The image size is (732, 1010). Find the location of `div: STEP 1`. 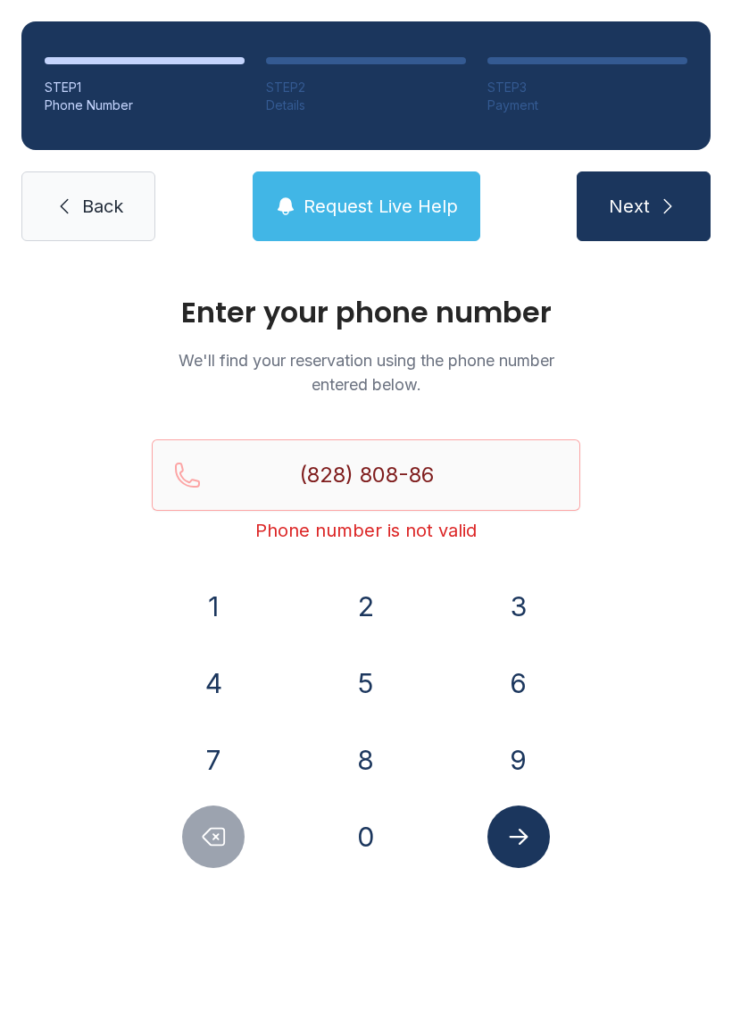

div: STEP 1 is located at coordinates (145, 88).